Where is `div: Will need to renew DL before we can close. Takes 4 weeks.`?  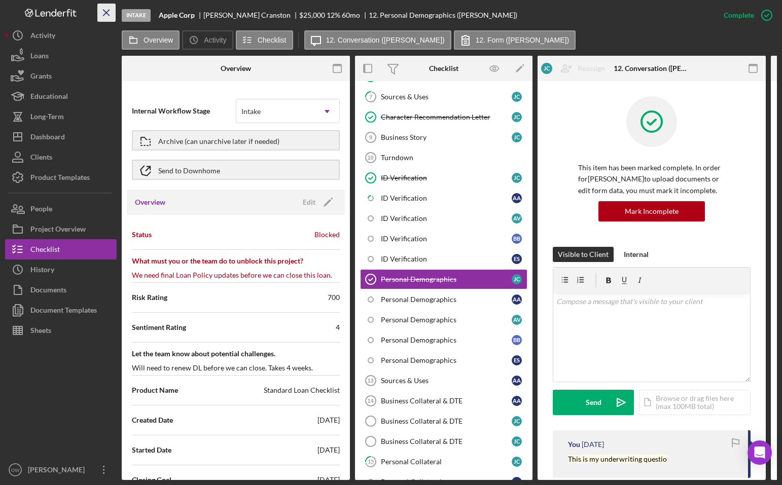 div: Will need to renew DL before we can close. Takes 4 weeks. is located at coordinates (222, 368).